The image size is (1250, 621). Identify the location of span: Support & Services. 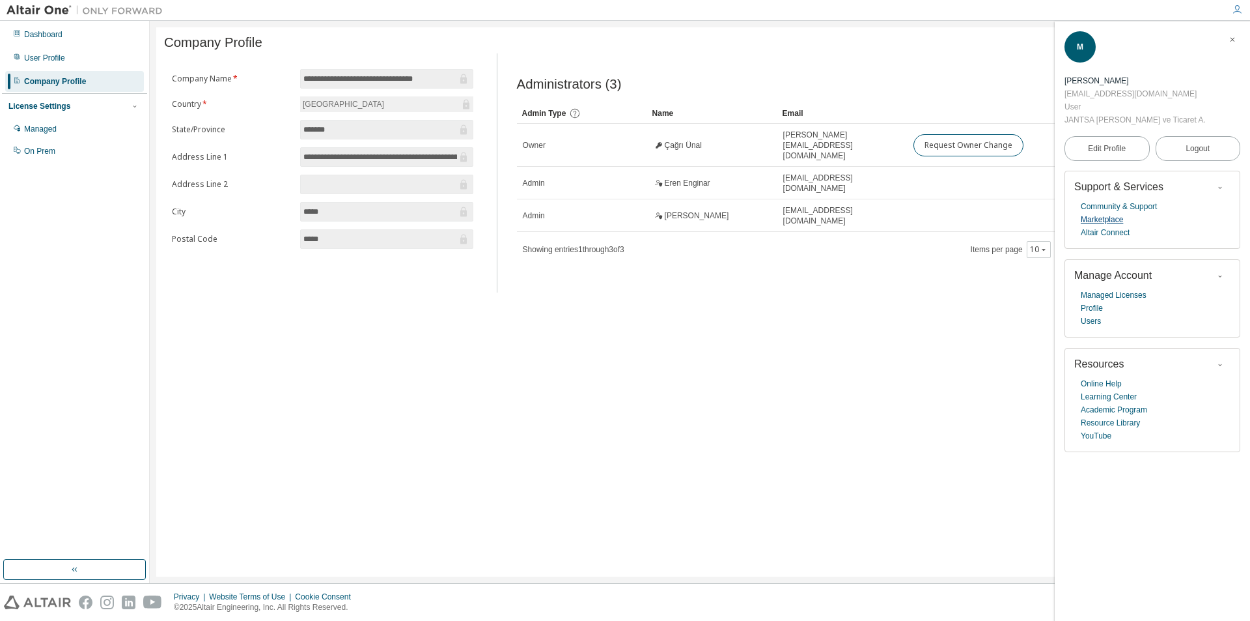
(1119, 186).